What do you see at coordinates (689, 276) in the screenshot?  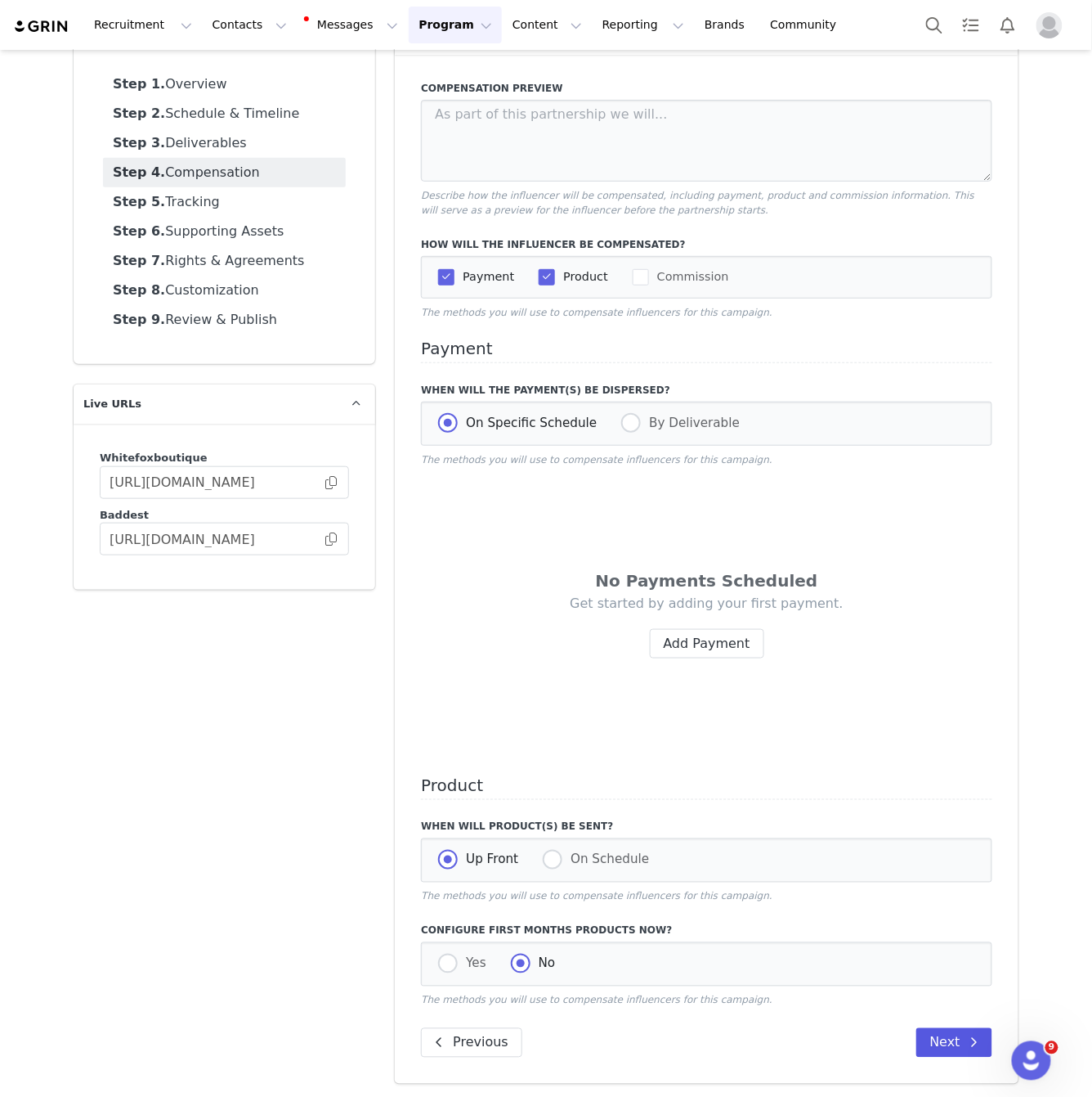 I see `span: Commission` at bounding box center [689, 276].